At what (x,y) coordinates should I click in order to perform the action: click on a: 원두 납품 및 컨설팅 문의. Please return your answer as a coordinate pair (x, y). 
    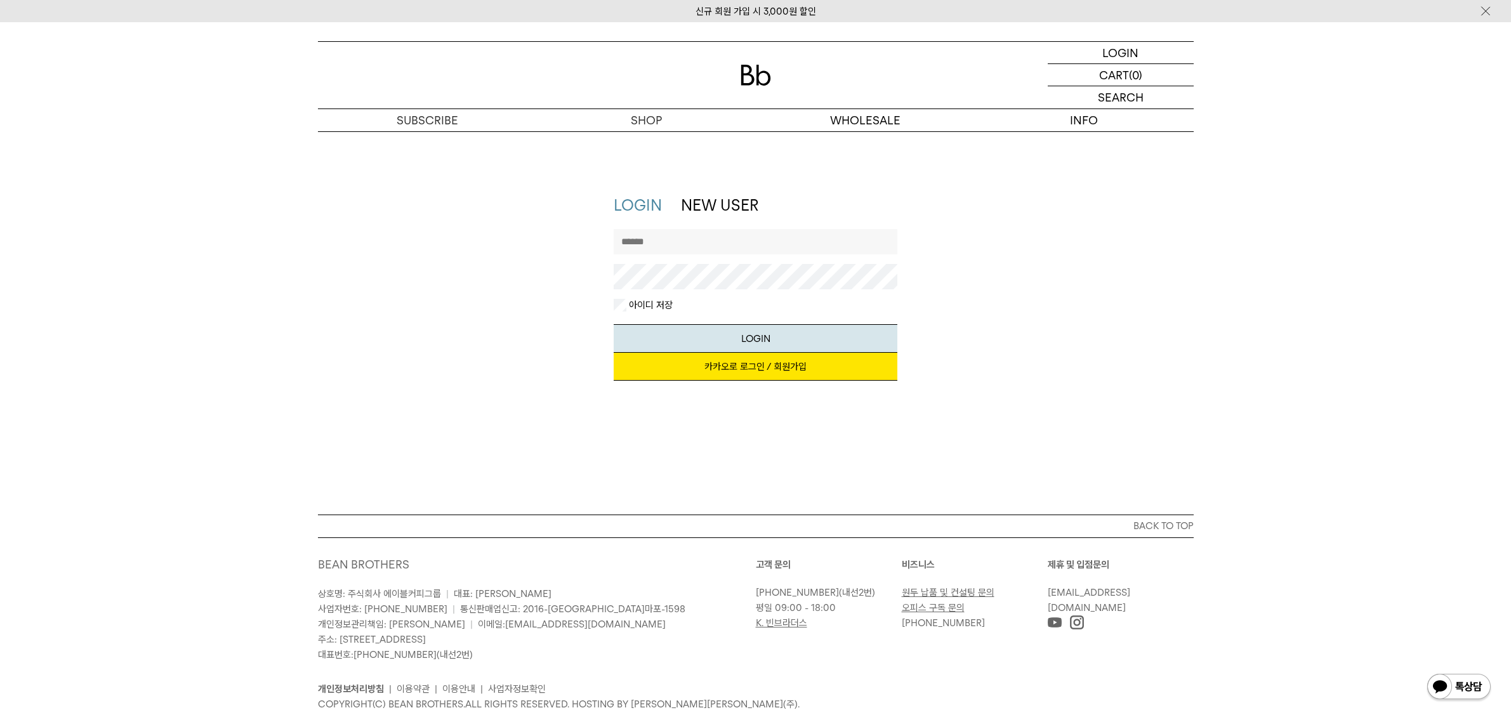
    Looking at the image, I should click on (948, 593).